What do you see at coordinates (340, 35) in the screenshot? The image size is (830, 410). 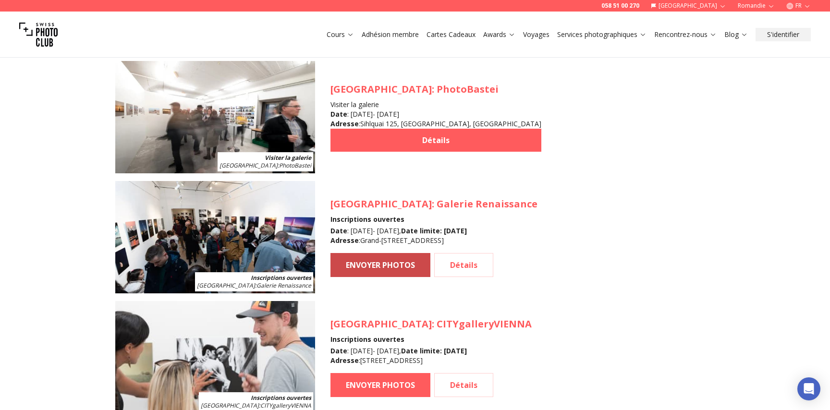 I see `button: Cours` at bounding box center [340, 35].